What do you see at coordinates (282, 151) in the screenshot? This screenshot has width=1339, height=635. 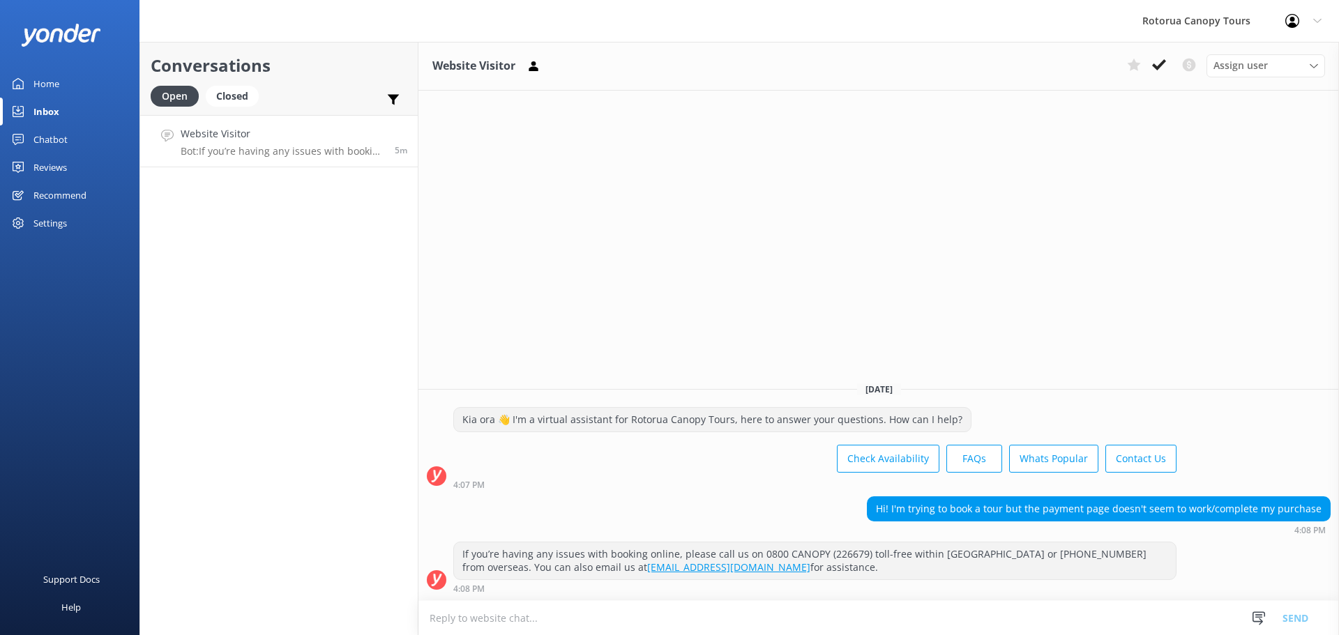 I see `p: Bot: If you’re having any issues with booking online, please call us on 0800 CANOPY (226679) toll...` at bounding box center [282, 151].